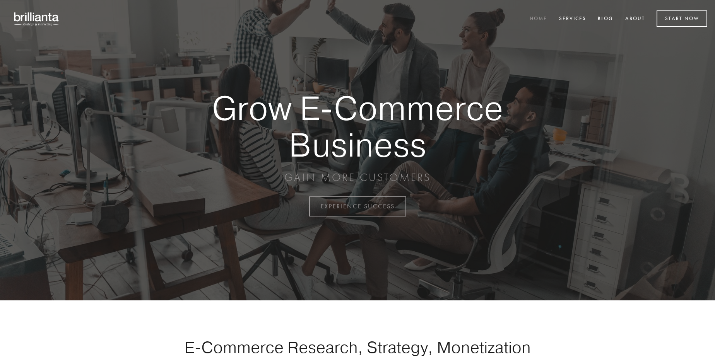 The width and height of the screenshot is (715, 363). Describe the element at coordinates (635, 19) in the screenshot. I see `a: About` at that location.